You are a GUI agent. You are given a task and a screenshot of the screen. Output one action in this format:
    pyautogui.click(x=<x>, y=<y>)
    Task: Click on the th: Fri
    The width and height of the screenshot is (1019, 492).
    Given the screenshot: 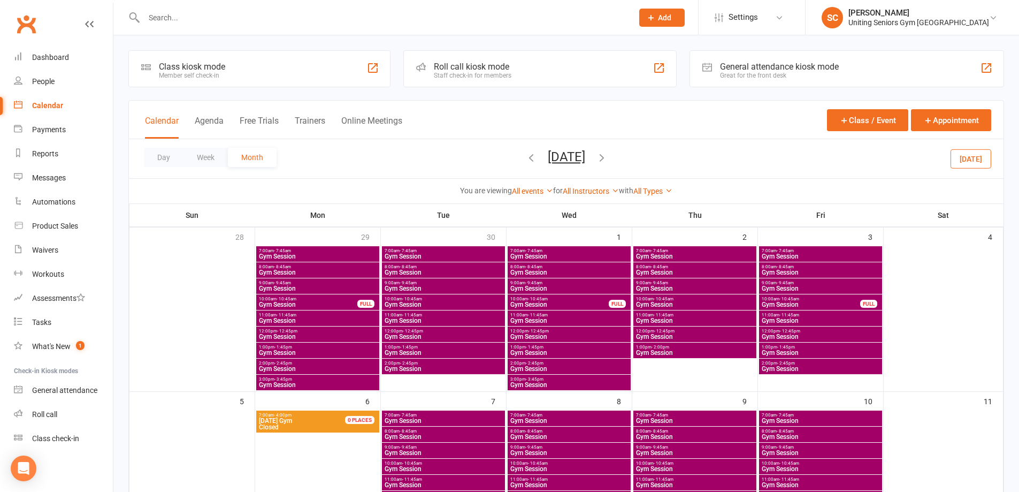 What is the action you would take?
    pyautogui.click(x=821, y=215)
    